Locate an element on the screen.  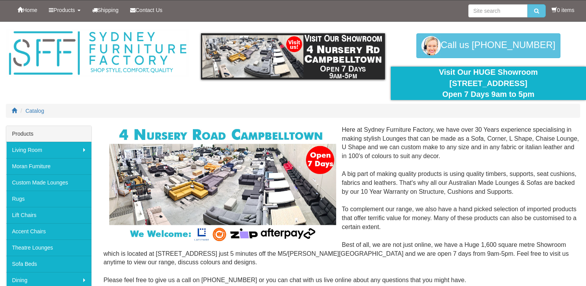
img: Corner Modular Lounges is located at coordinates (222, 184).